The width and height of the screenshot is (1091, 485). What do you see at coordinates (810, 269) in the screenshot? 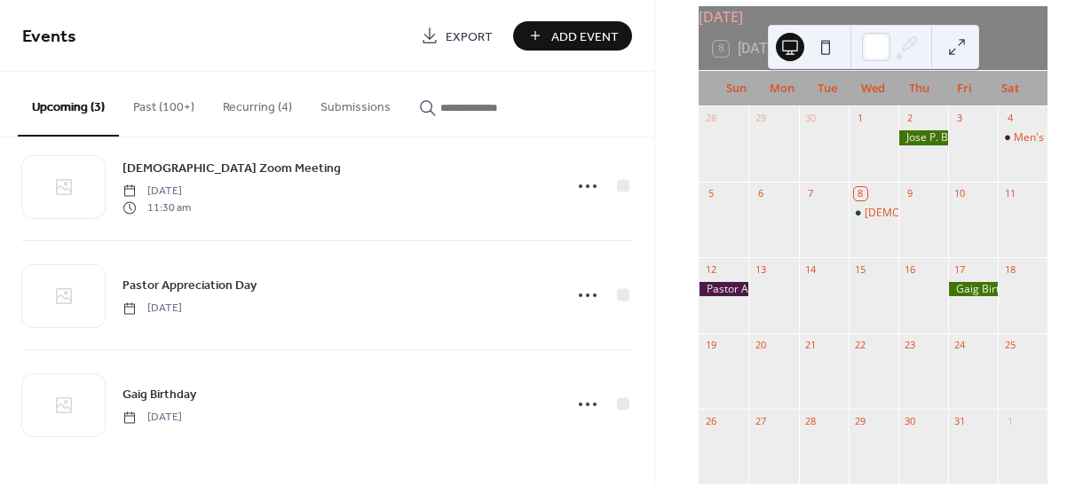
I see `div: 14` at bounding box center [810, 269].